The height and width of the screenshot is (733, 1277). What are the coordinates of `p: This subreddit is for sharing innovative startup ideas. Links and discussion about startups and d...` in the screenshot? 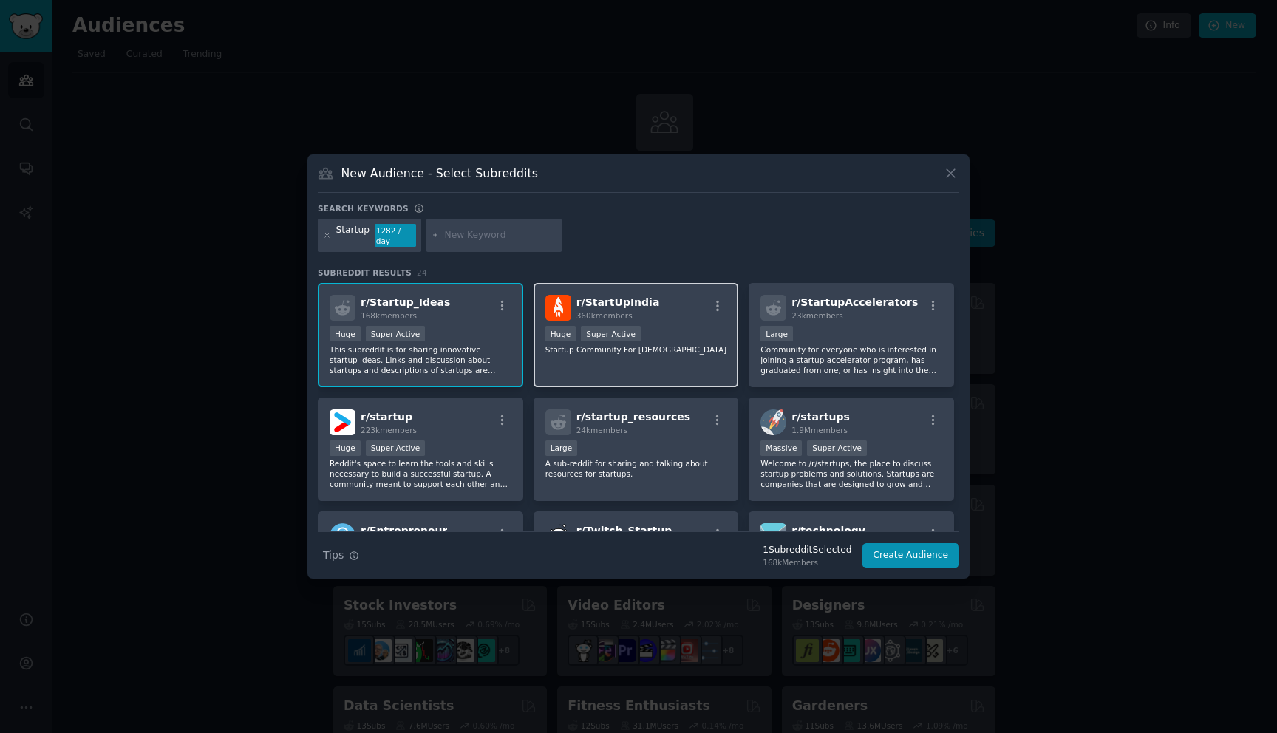 It's located at (421, 360).